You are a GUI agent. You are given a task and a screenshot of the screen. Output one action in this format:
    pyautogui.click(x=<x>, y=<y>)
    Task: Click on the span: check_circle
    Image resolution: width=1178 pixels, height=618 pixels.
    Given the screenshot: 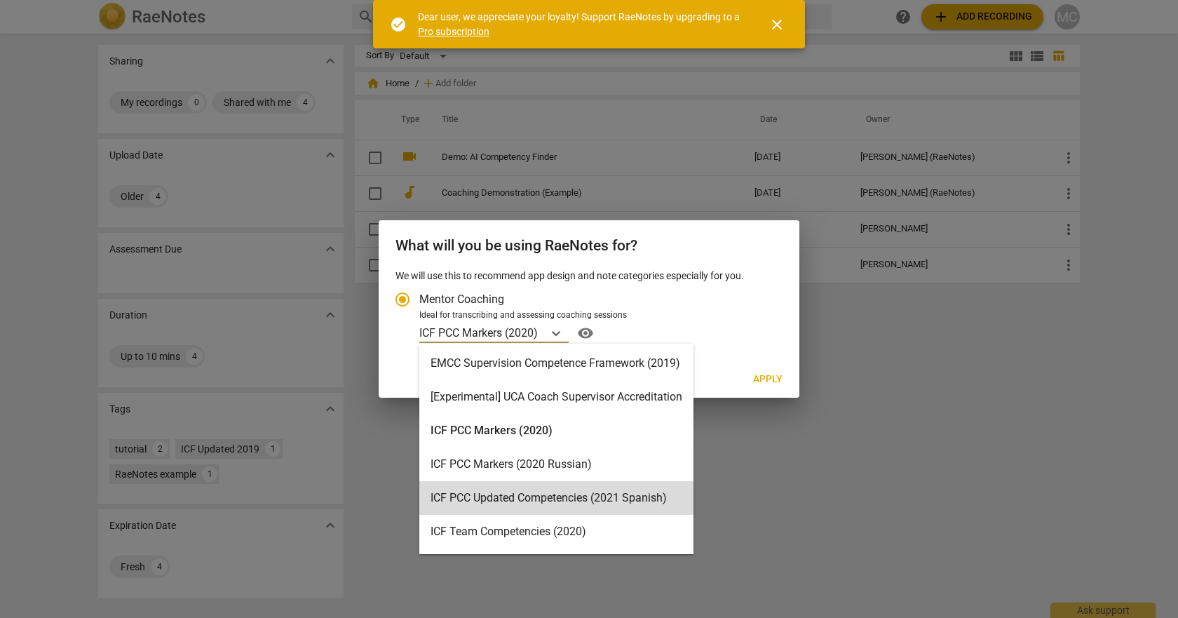 What is the action you would take?
    pyautogui.click(x=398, y=25)
    